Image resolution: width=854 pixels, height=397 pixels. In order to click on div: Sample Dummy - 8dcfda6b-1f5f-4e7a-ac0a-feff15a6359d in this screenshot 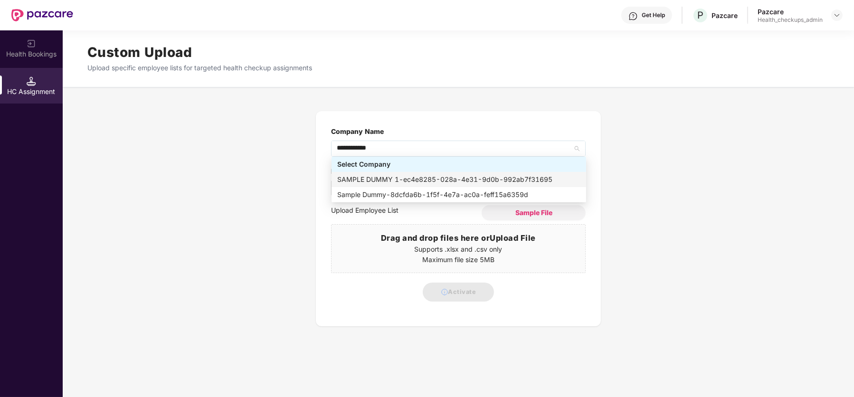, I will do `click(459, 195)`.